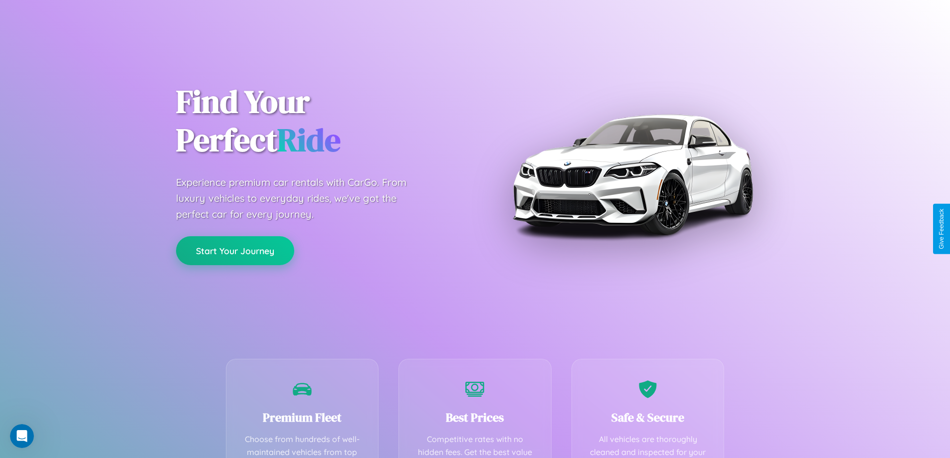 This screenshot has width=950, height=458. I want to click on span: Ride, so click(309, 140).